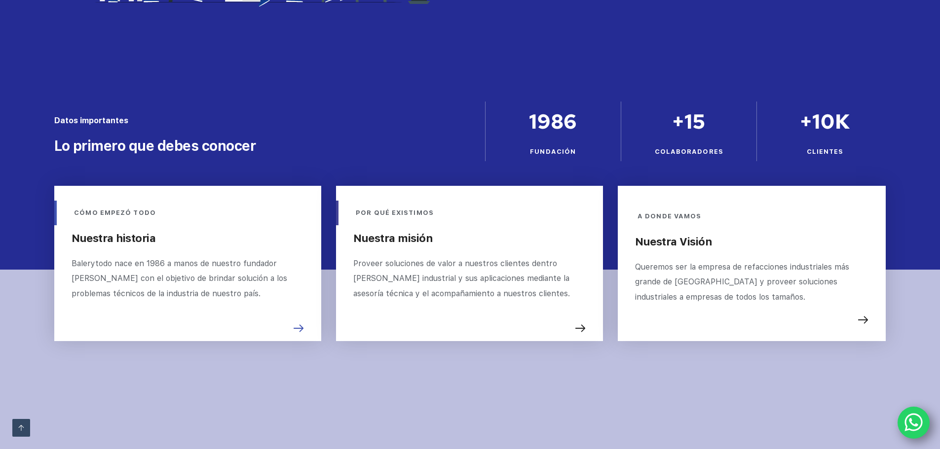  Describe the element at coordinates (393, 238) in the screenshot. I see `strong: Nuestra misión` at that location.